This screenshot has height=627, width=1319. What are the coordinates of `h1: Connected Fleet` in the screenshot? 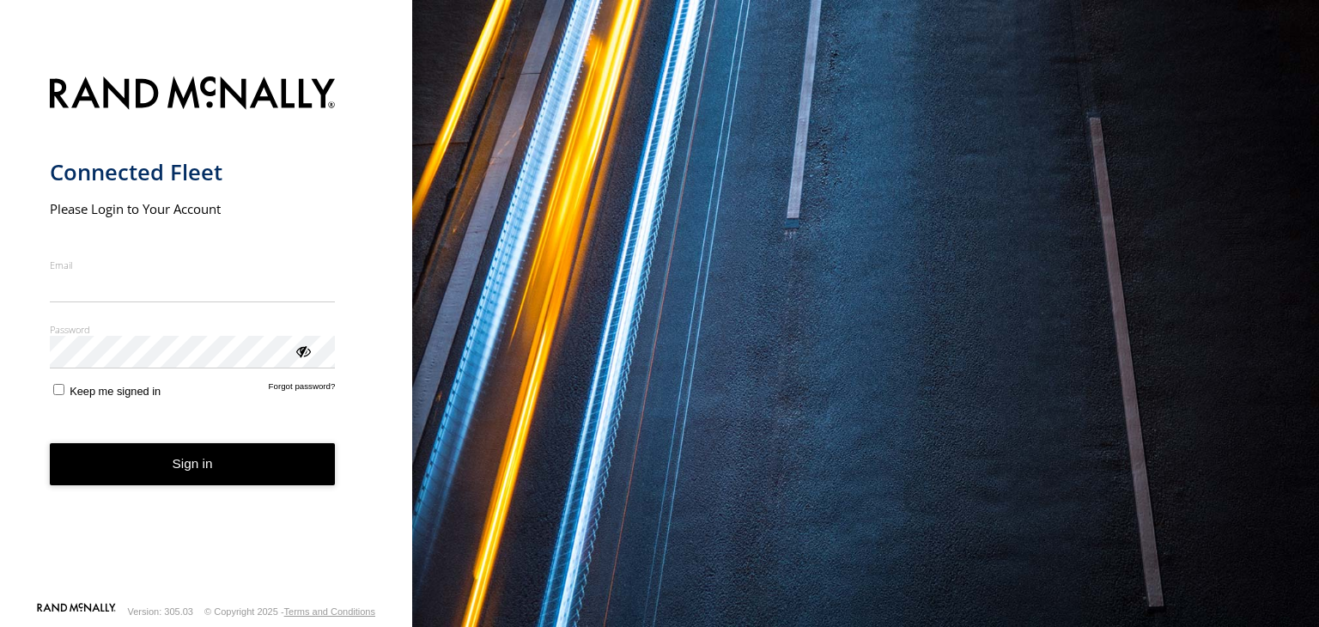 It's located at (192, 172).